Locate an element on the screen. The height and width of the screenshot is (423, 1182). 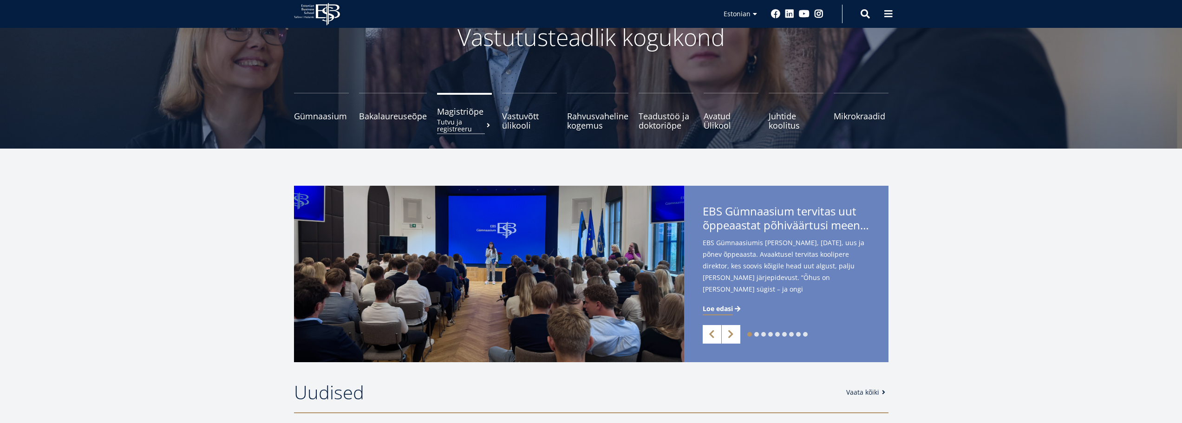
span: Gümnaasium is located at coordinates (321, 116).